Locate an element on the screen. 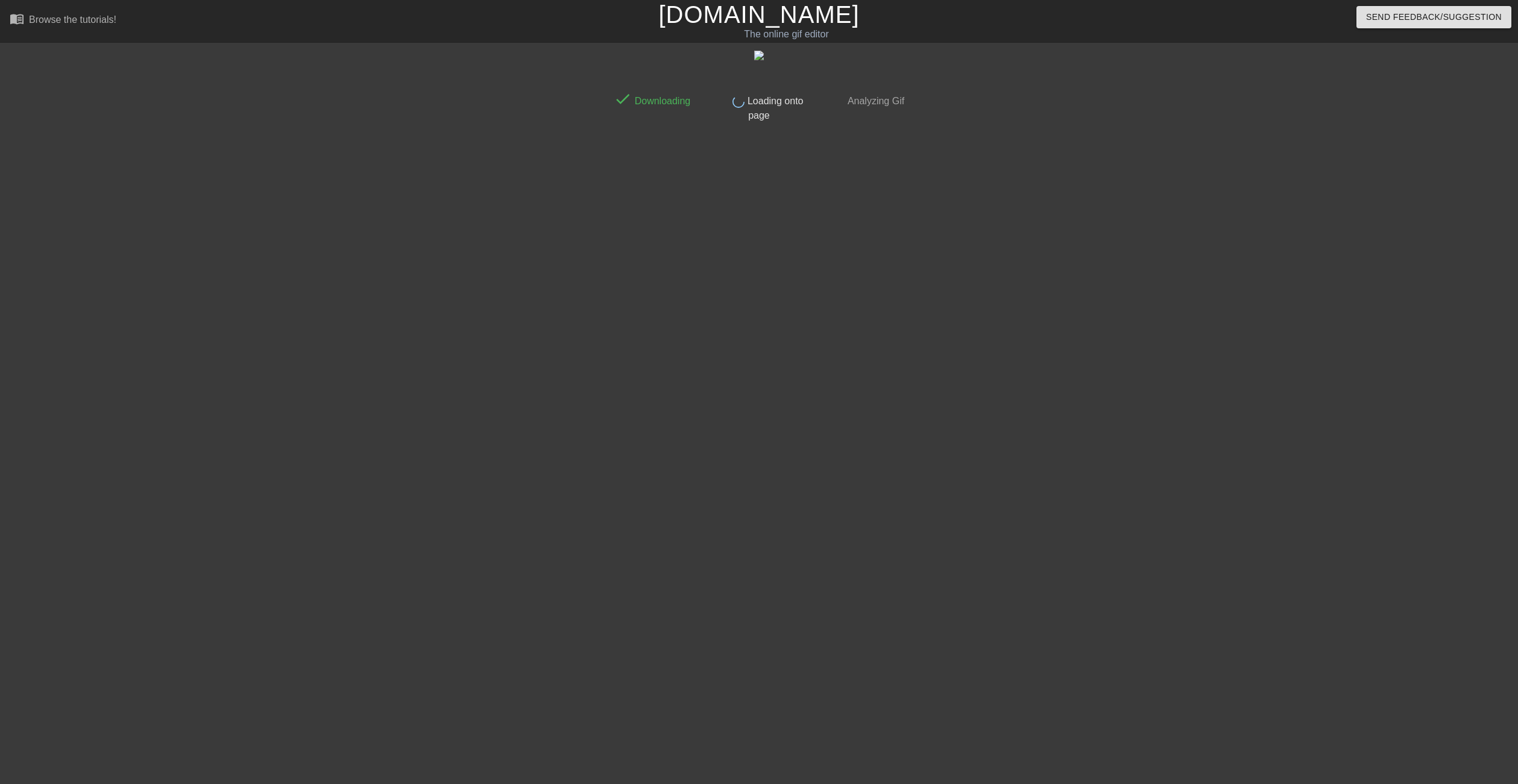 This screenshot has height=784, width=1518. button: Send Feedback/Suggestion is located at coordinates (1433, 17).